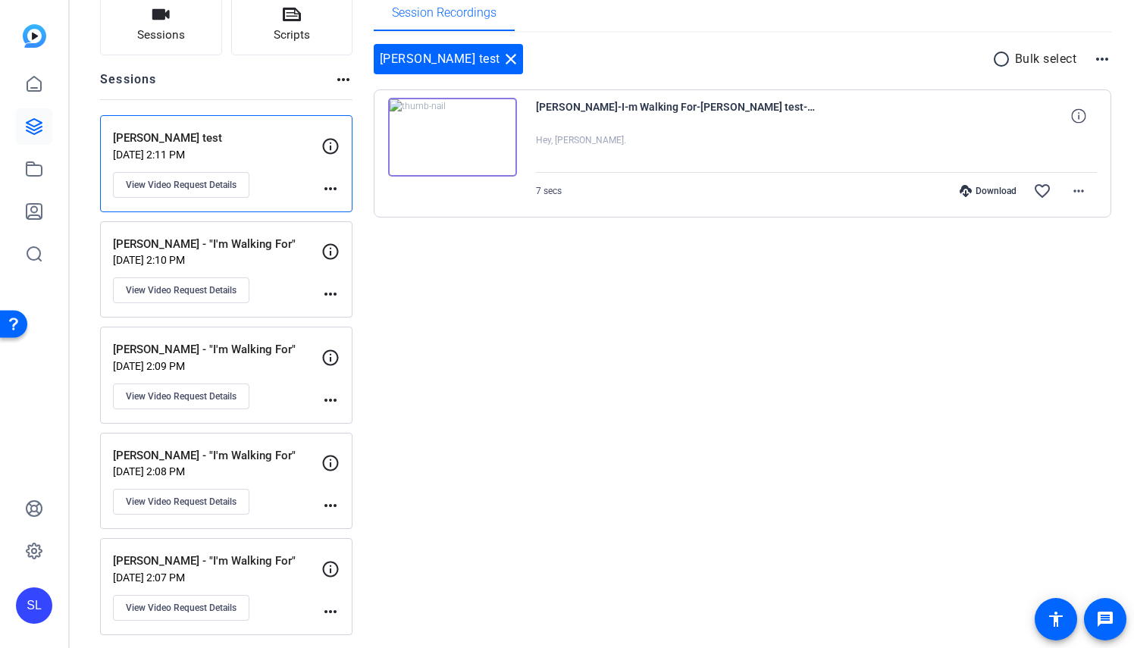 The width and height of the screenshot is (1134, 648). Describe the element at coordinates (1056, 619) in the screenshot. I see `mat-icon: accessibility` at that location.